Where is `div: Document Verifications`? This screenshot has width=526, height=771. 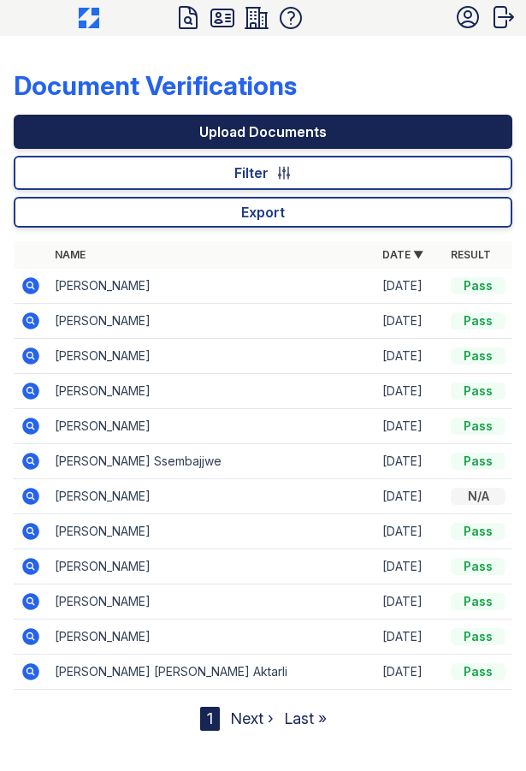 div: Document Verifications is located at coordinates (155, 86).